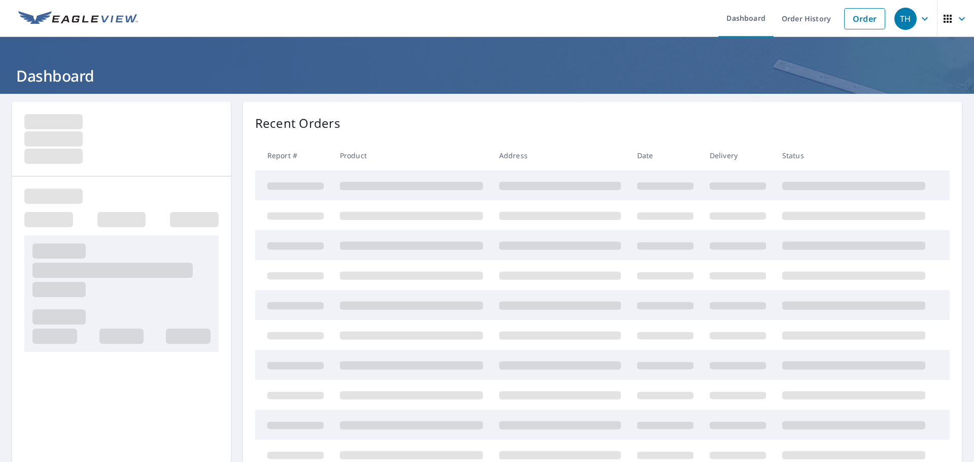  What do you see at coordinates (738, 155) in the screenshot?
I see `th: Delivery` at bounding box center [738, 155].